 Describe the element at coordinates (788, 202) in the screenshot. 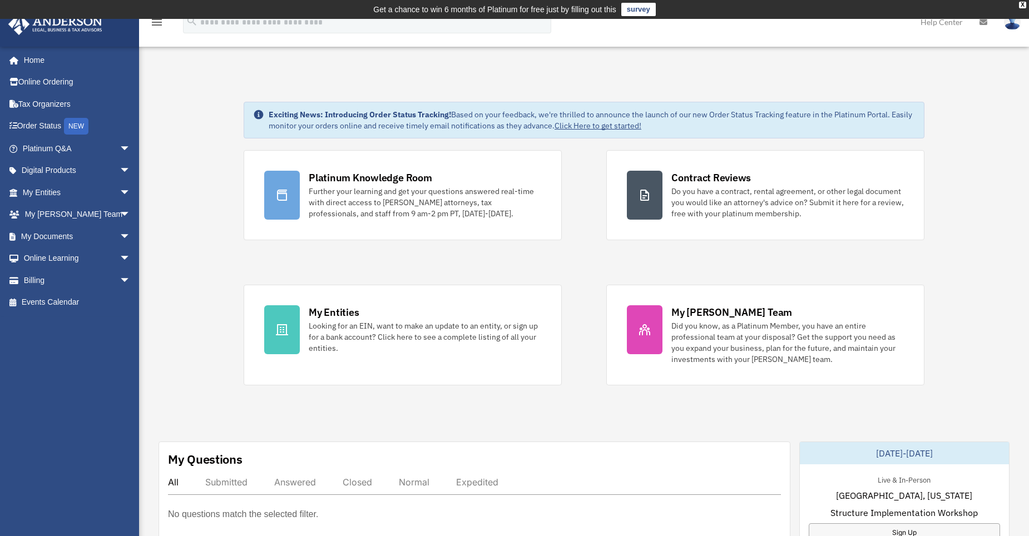

I see `div: Do you have a contract, rental agreement, or other legal document you would like an attorney's ad...` at that location.